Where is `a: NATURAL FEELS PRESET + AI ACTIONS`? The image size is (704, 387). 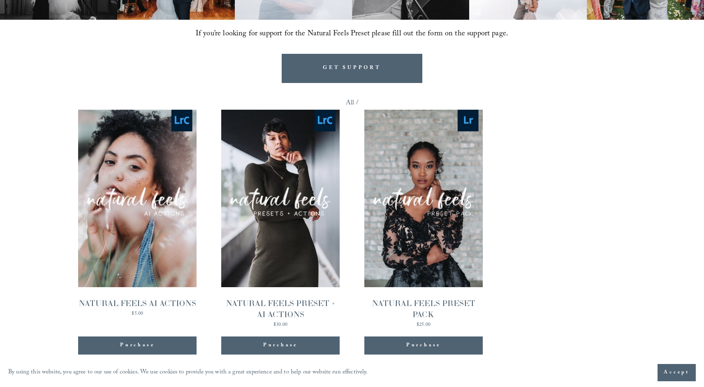
a: NATURAL FEELS PRESET + AI ACTIONS is located at coordinates (281, 218).